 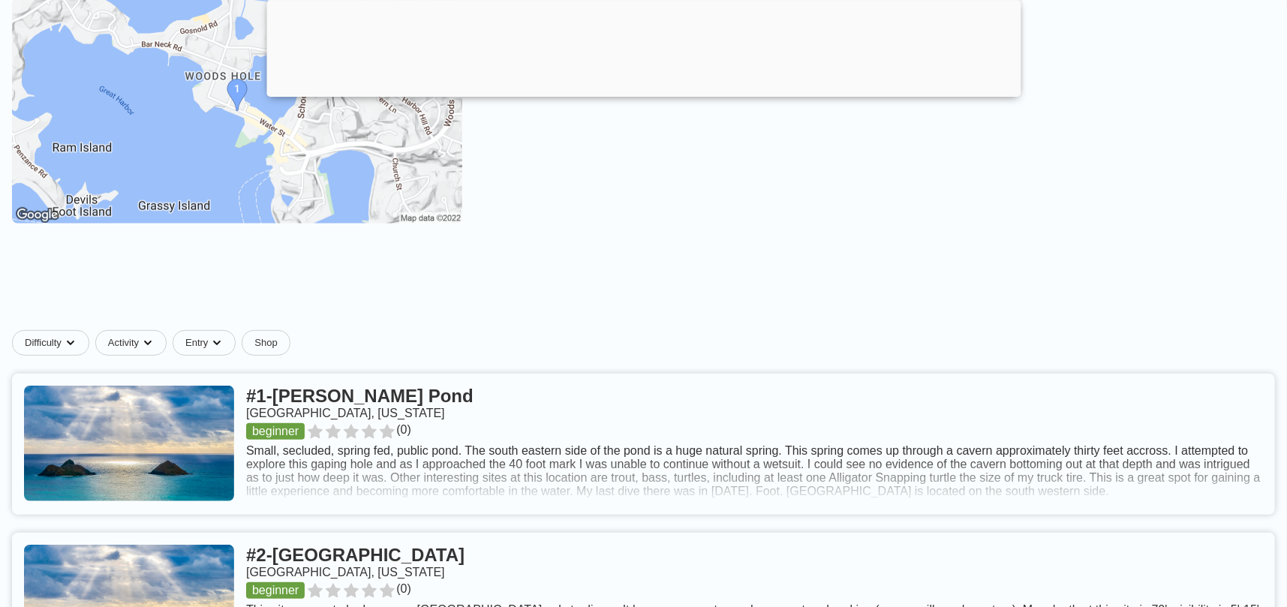 I want to click on button: Activitydropdown caret, so click(x=134, y=343).